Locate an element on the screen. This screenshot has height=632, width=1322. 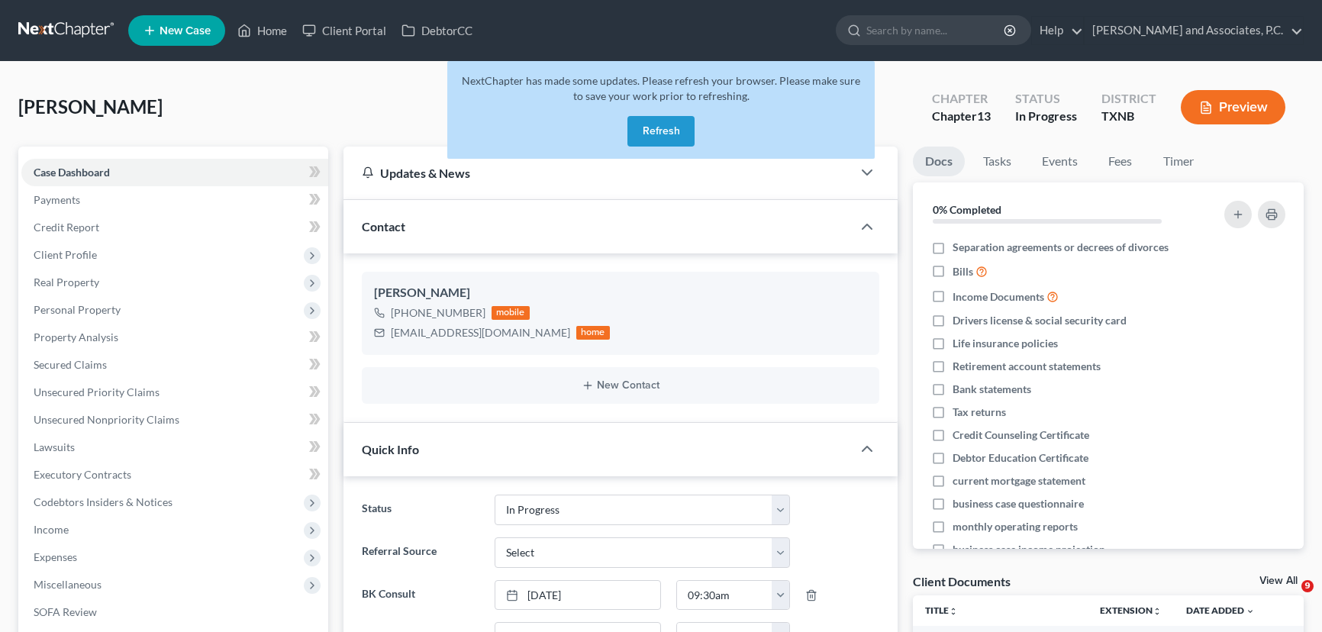
a: Payments is located at coordinates (175, 200).